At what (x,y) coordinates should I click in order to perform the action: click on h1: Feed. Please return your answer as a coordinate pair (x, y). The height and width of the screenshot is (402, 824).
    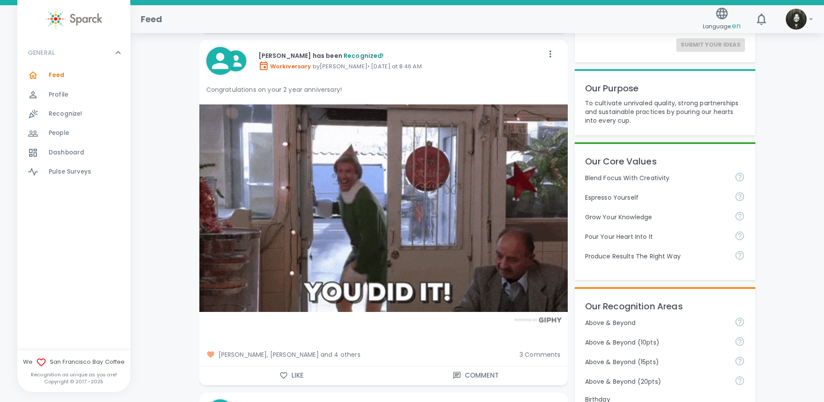
    Looking at the image, I should click on (152, 19).